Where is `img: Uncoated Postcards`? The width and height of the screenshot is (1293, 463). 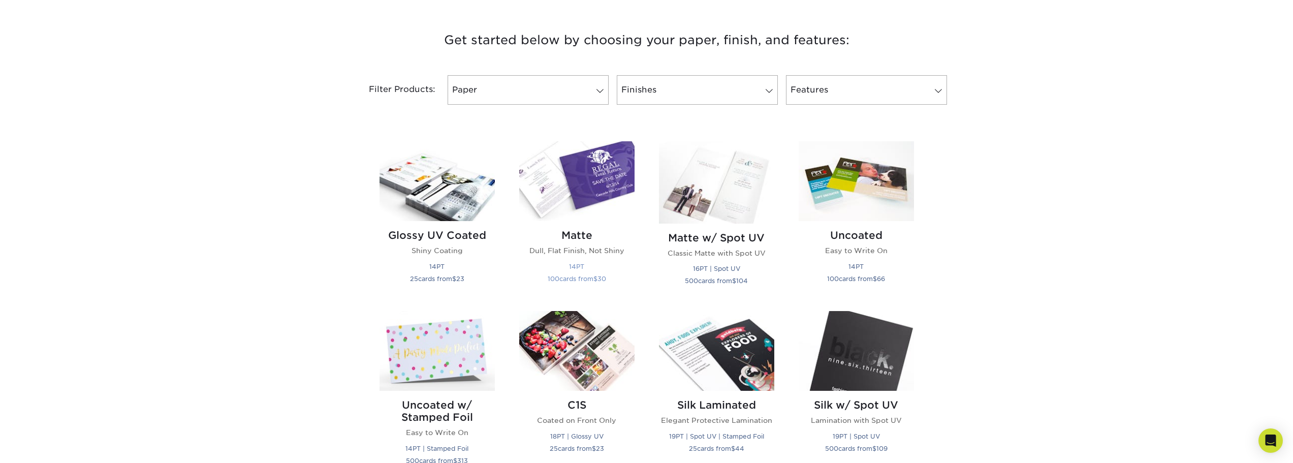 img: Uncoated Postcards is located at coordinates (856, 181).